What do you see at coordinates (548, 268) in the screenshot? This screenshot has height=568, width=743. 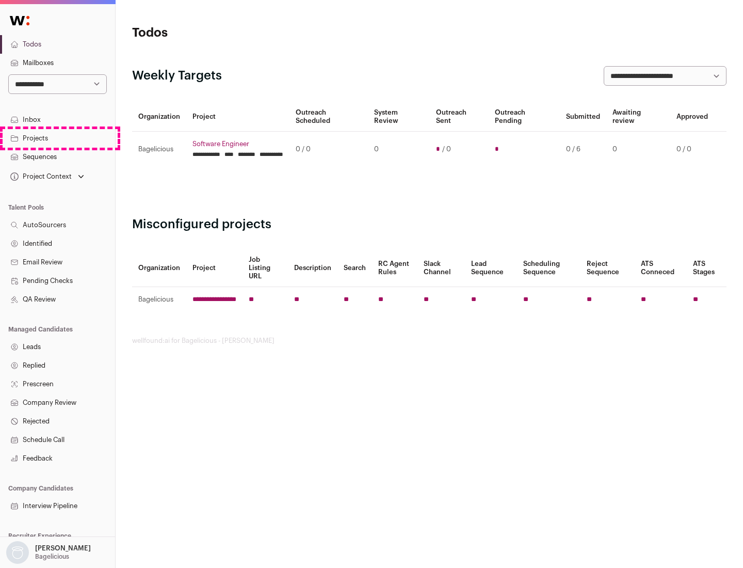 I see `th: Scheduling Sequence` at bounding box center [548, 268].